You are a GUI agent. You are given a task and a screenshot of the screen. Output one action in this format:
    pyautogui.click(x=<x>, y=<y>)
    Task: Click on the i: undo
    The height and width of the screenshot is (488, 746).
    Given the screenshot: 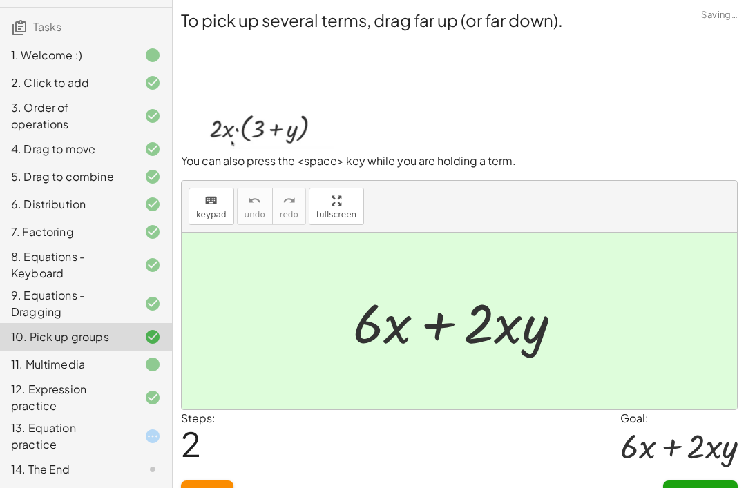 What is the action you would take?
    pyautogui.click(x=254, y=201)
    